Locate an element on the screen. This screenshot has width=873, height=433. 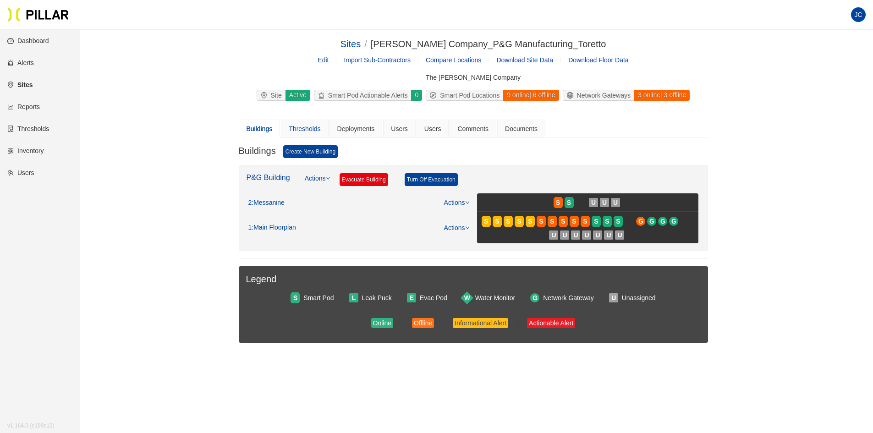
a: alertSmart Pod Actionable Alerts0 is located at coordinates (368, 95).